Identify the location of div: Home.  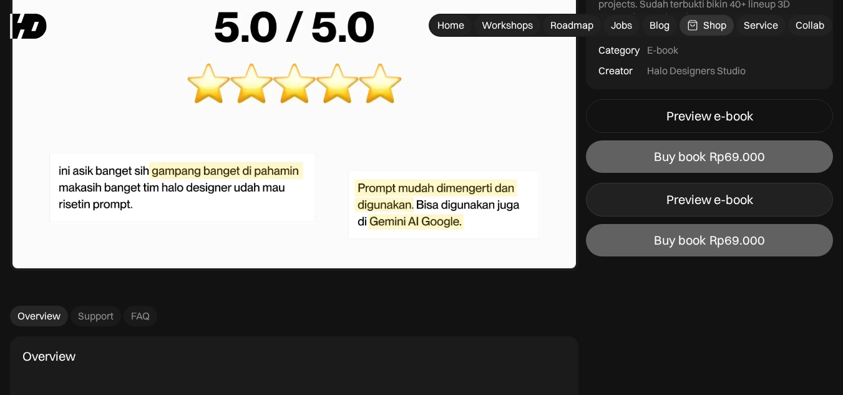
(450, 25).